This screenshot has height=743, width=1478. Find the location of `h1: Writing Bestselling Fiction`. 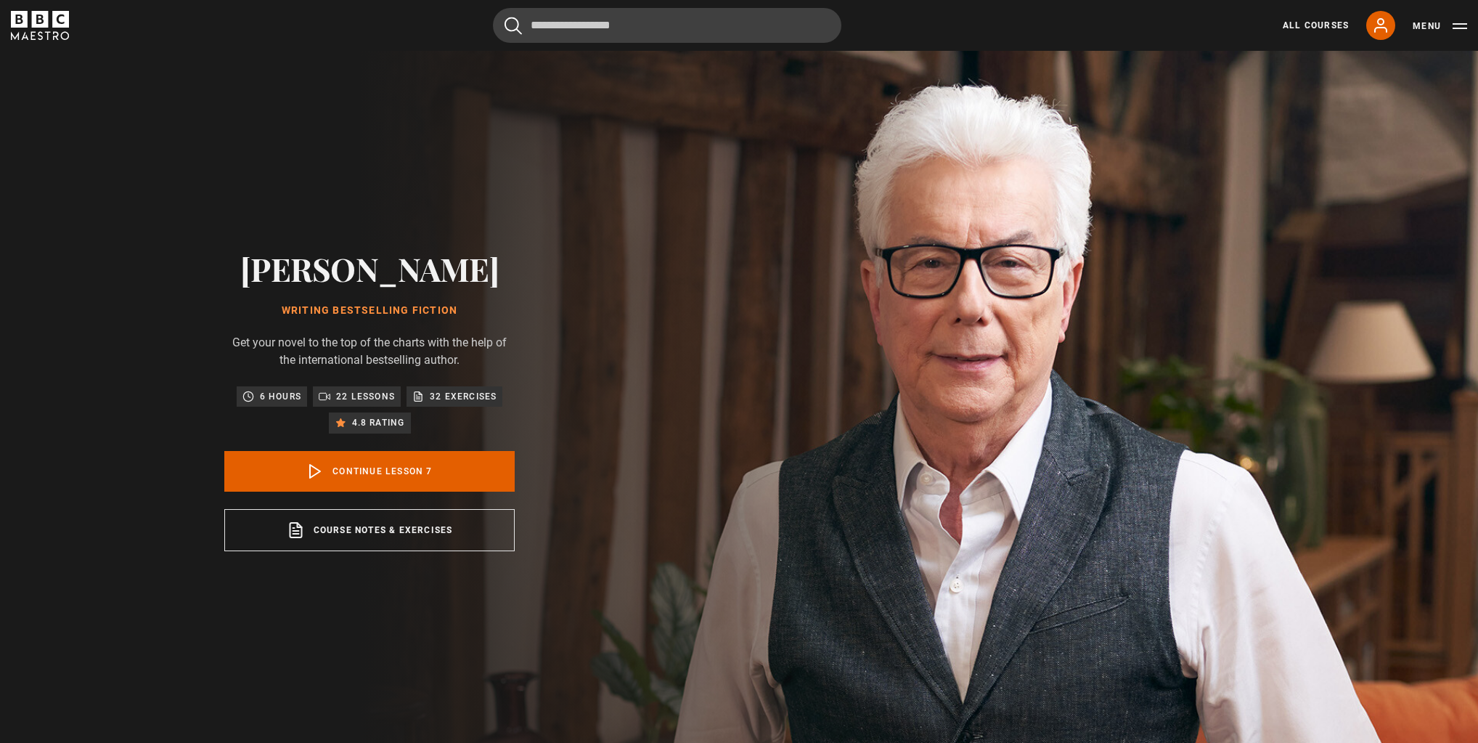

h1: Writing Bestselling Fiction is located at coordinates (370, 311).